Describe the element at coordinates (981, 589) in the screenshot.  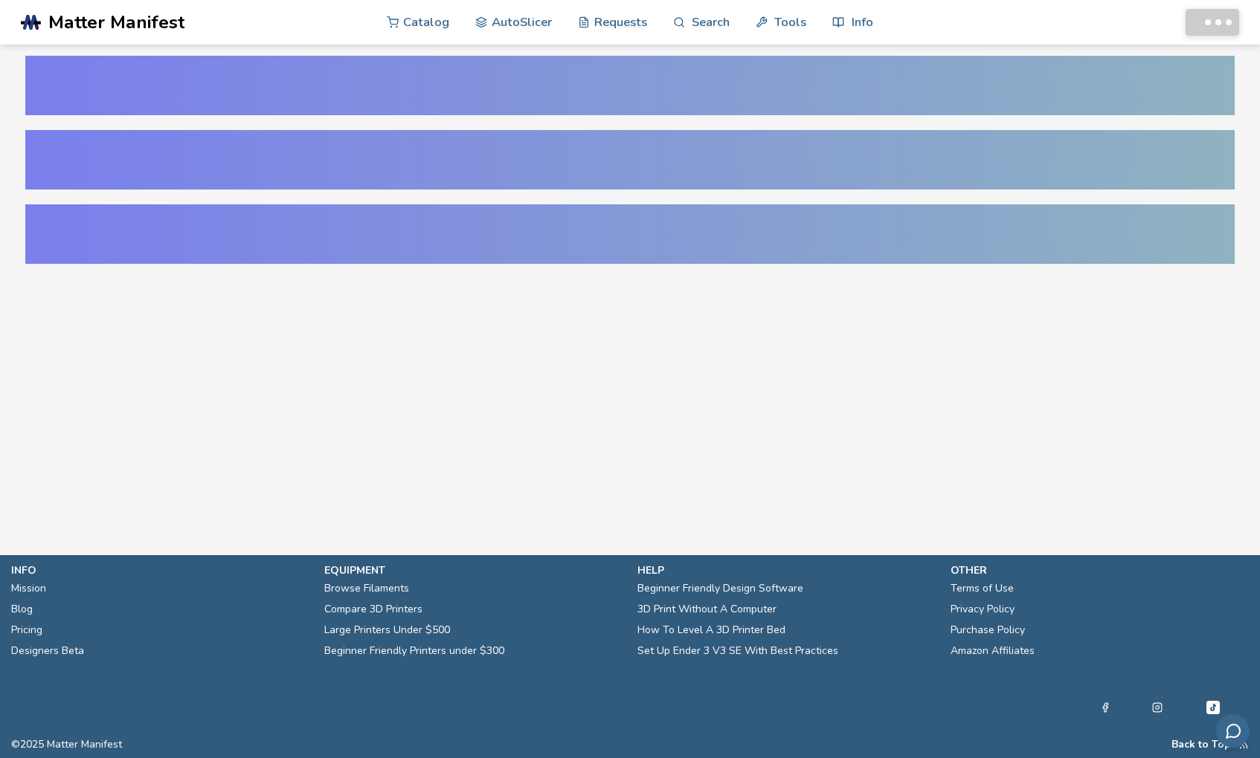
I see `a: Terms of Use` at that location.